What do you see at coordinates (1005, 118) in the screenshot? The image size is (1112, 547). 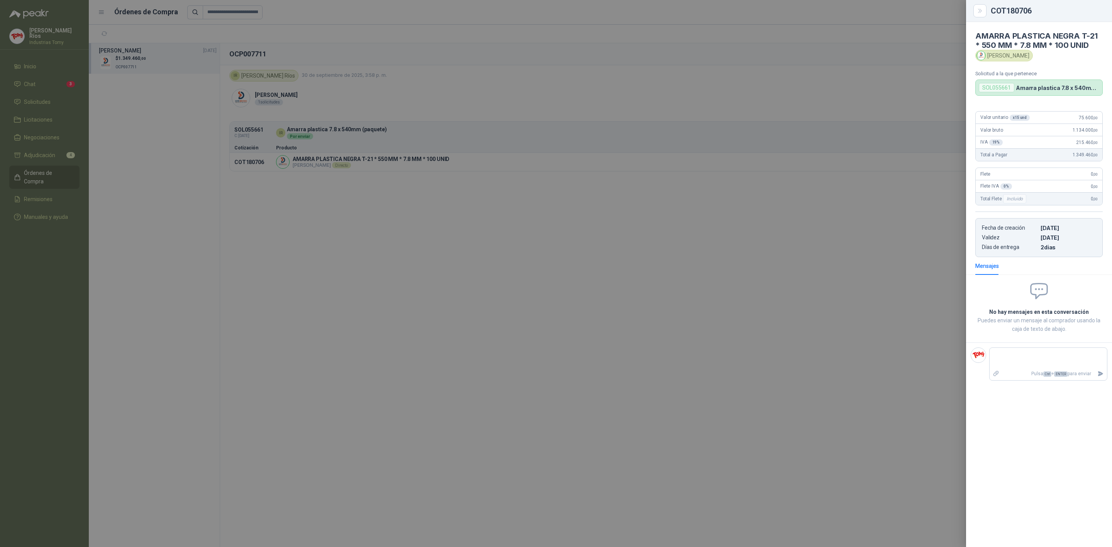 I see `span: Valor unitario` at bounding box center [1005, 118].